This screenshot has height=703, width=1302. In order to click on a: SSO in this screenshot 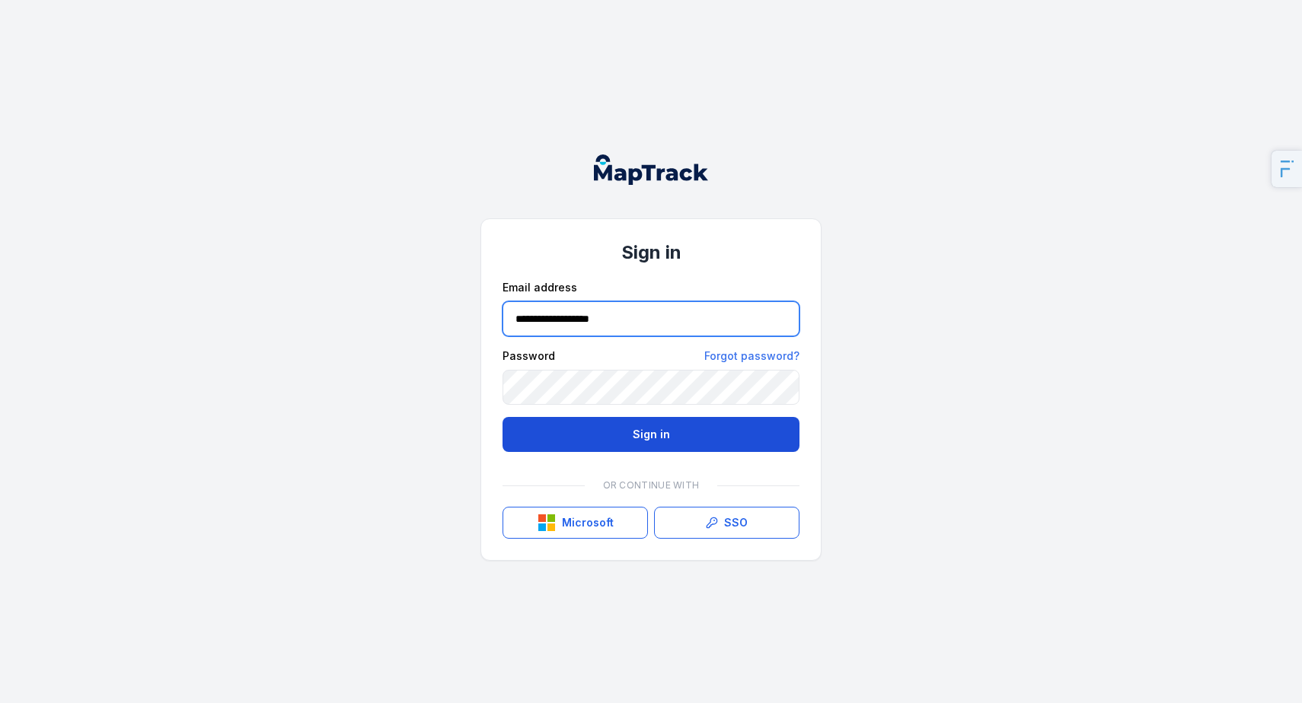, I will do `click(726, 523)`.